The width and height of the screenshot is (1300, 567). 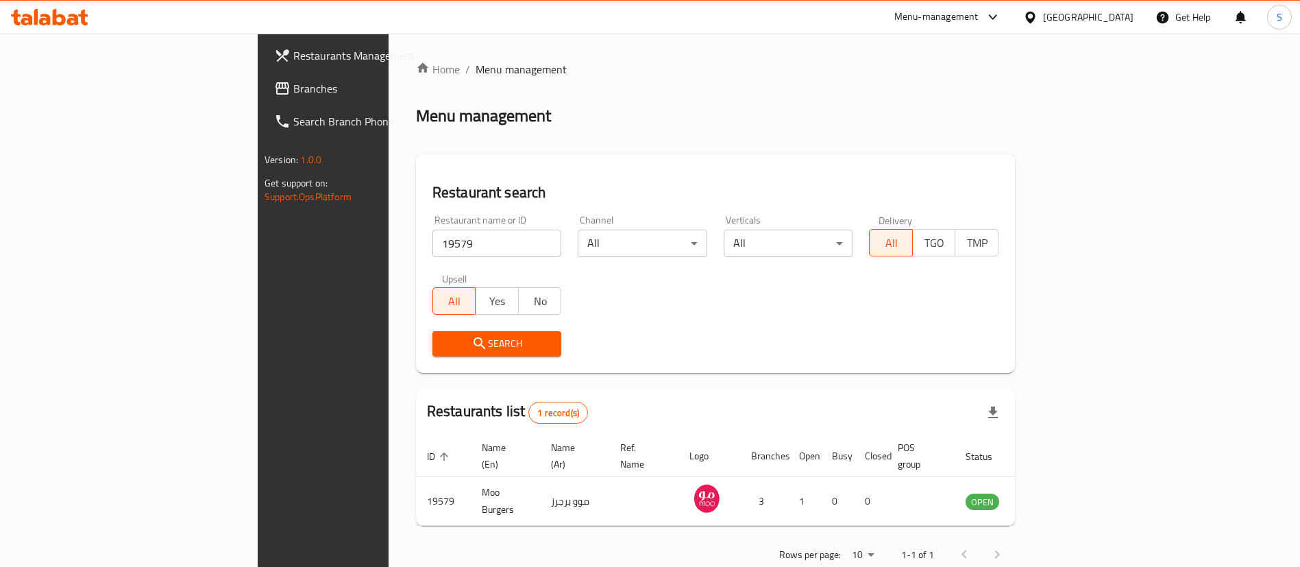 I want to click on span: POS group, so click(x=918, y=456).